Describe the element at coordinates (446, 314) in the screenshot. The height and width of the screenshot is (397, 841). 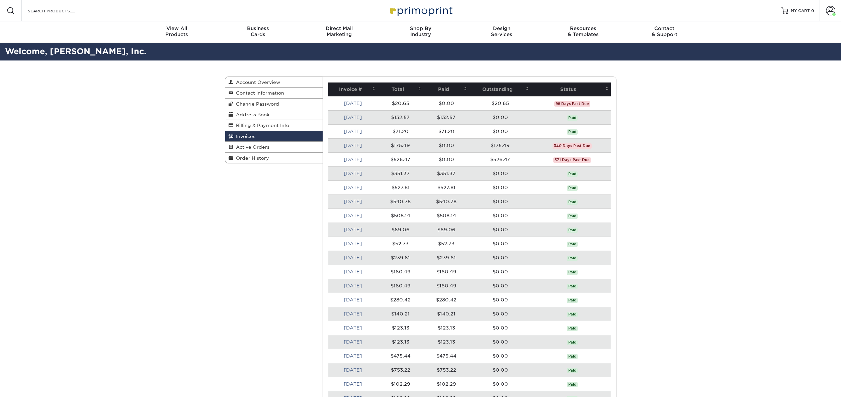
I see `td: $140.21` at that location.